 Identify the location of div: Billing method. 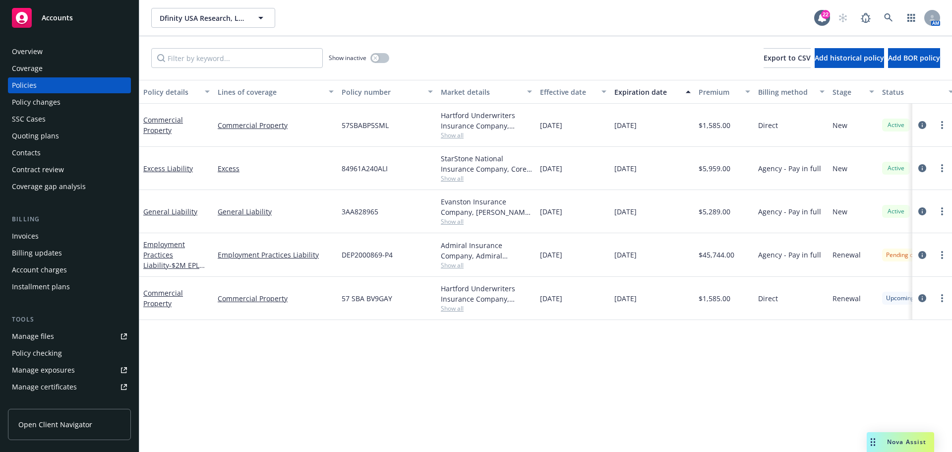
(786, 92).